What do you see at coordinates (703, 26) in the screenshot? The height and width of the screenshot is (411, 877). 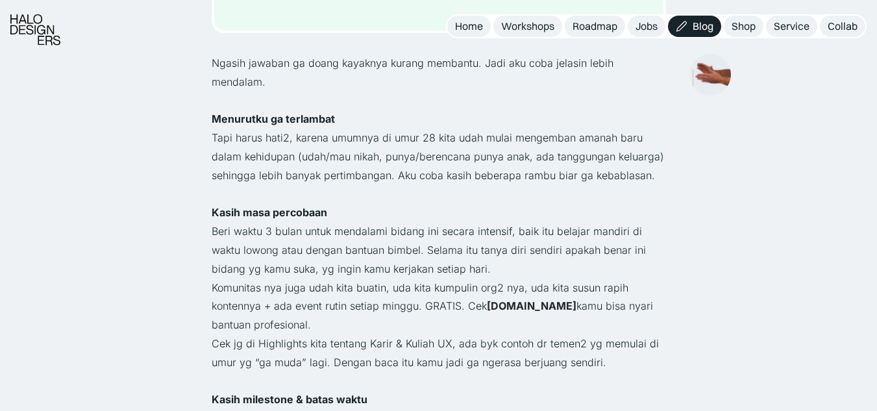 I see `div: Blog` at bounding box center [703, 26].